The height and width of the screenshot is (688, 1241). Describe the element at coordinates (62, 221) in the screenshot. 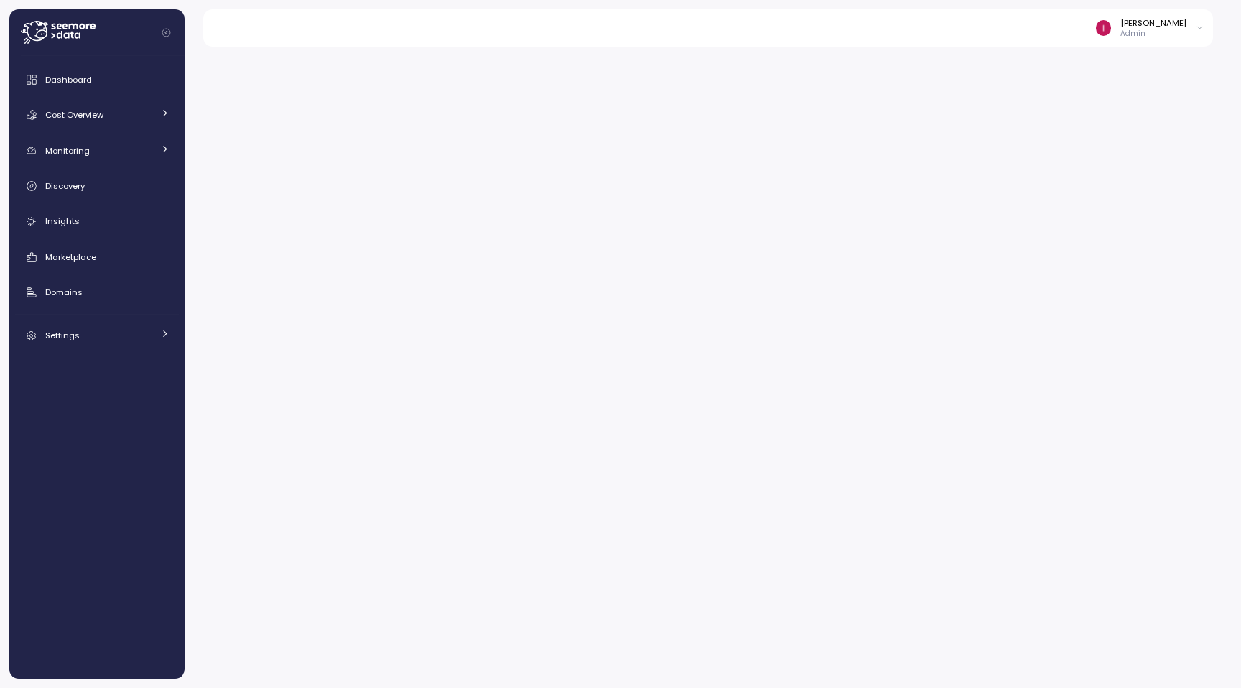

I see `span: Insights` at that location.